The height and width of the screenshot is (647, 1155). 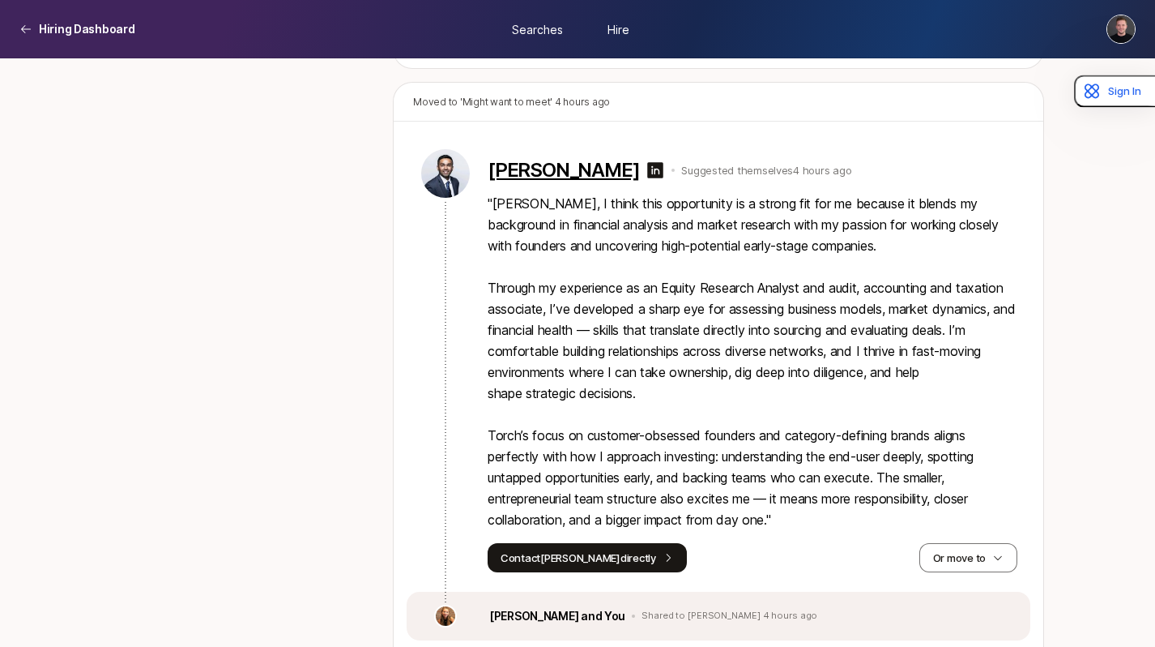 What do you see at coordinates (1121, 29) in the screenshot?
I see `img: Christopher Harper` at bounding box center [1121, 29].